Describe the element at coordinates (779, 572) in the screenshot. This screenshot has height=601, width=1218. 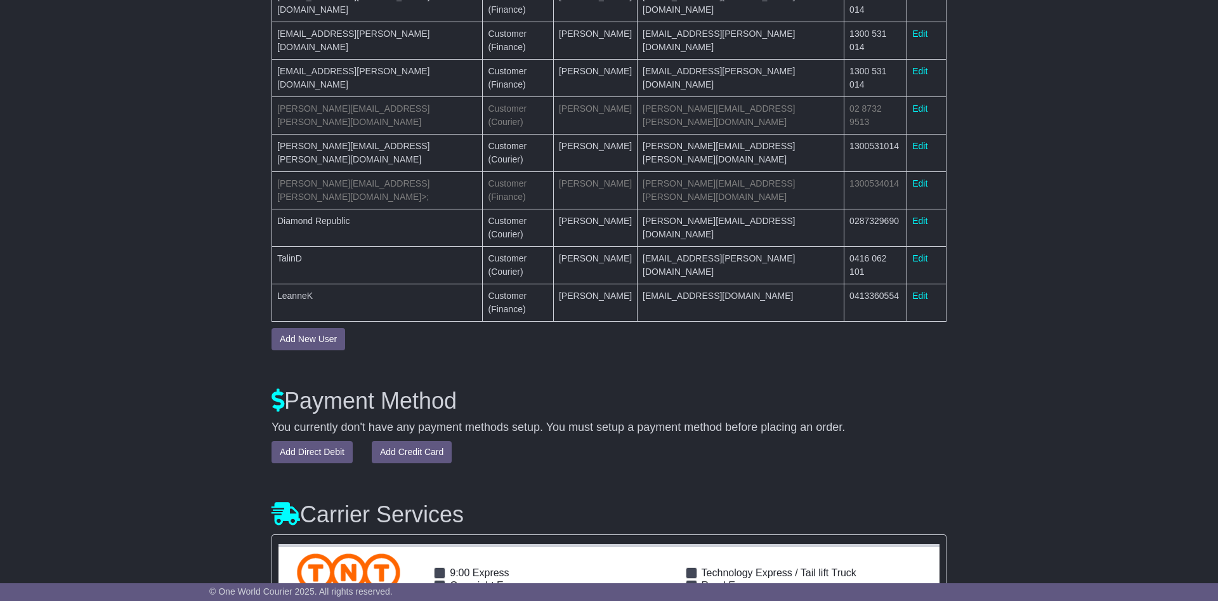
I see `span: Technology Express / Tail lift Truck` at that location.